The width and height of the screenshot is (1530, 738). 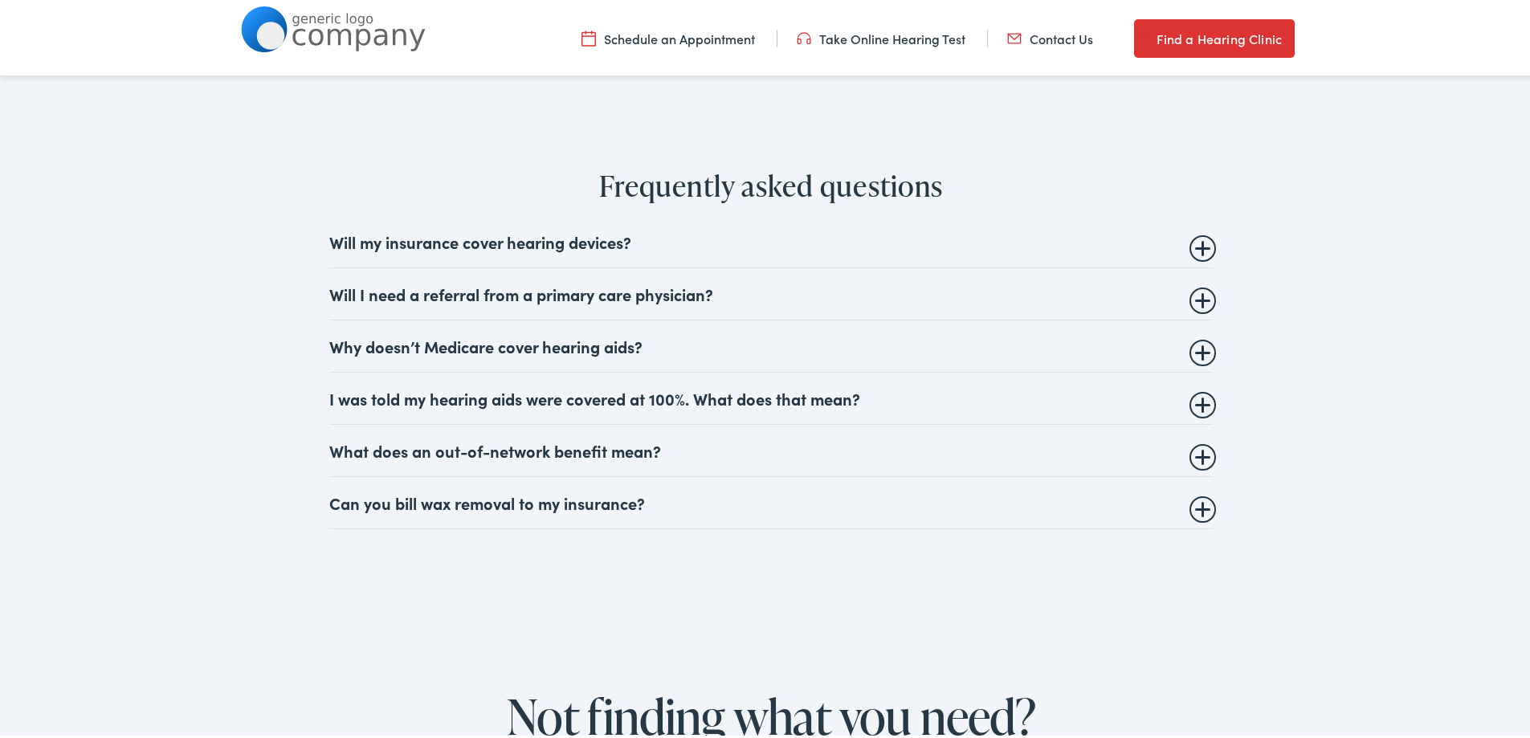 What do you see at coordinates (771, 395) in the screenshot?
I see `summary: I was told my hearing aids were covered at 100%. What does that mean?` at bounding box center [771, 395].